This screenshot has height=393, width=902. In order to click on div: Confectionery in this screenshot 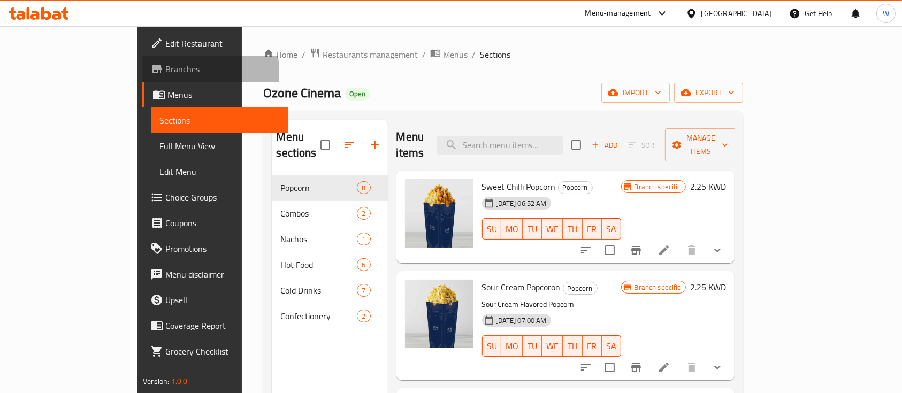, I will do `click(318, 316)`.